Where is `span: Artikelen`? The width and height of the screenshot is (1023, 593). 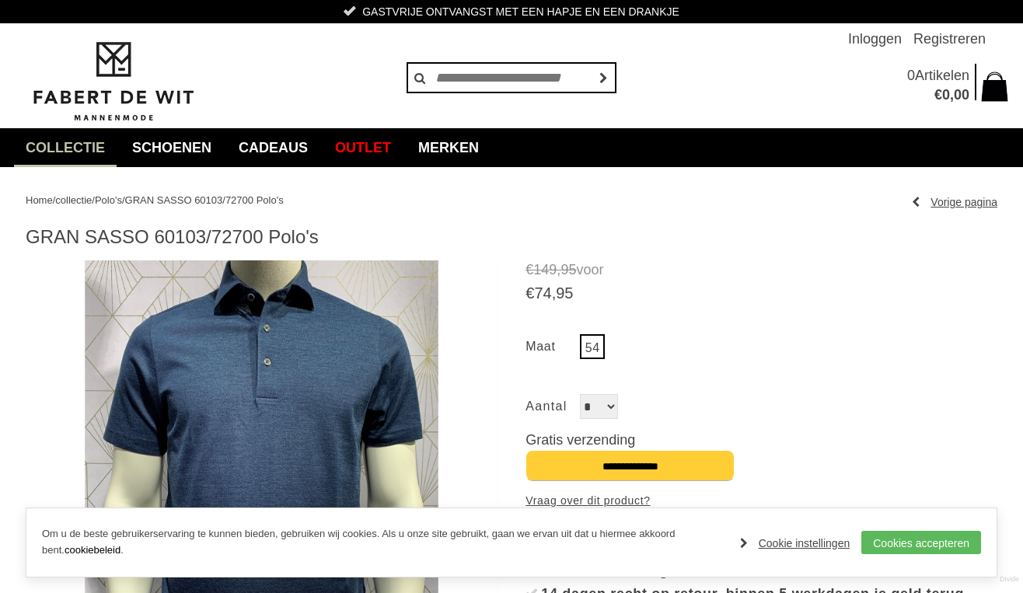
span: Artikelen is located at coordinates (942, 75).